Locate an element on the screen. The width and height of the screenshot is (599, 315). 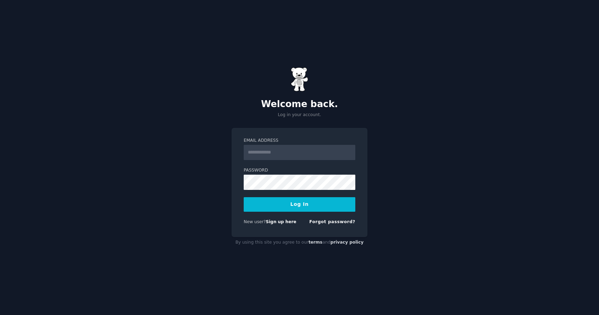
a: terms is located at coordinates (316, 242).